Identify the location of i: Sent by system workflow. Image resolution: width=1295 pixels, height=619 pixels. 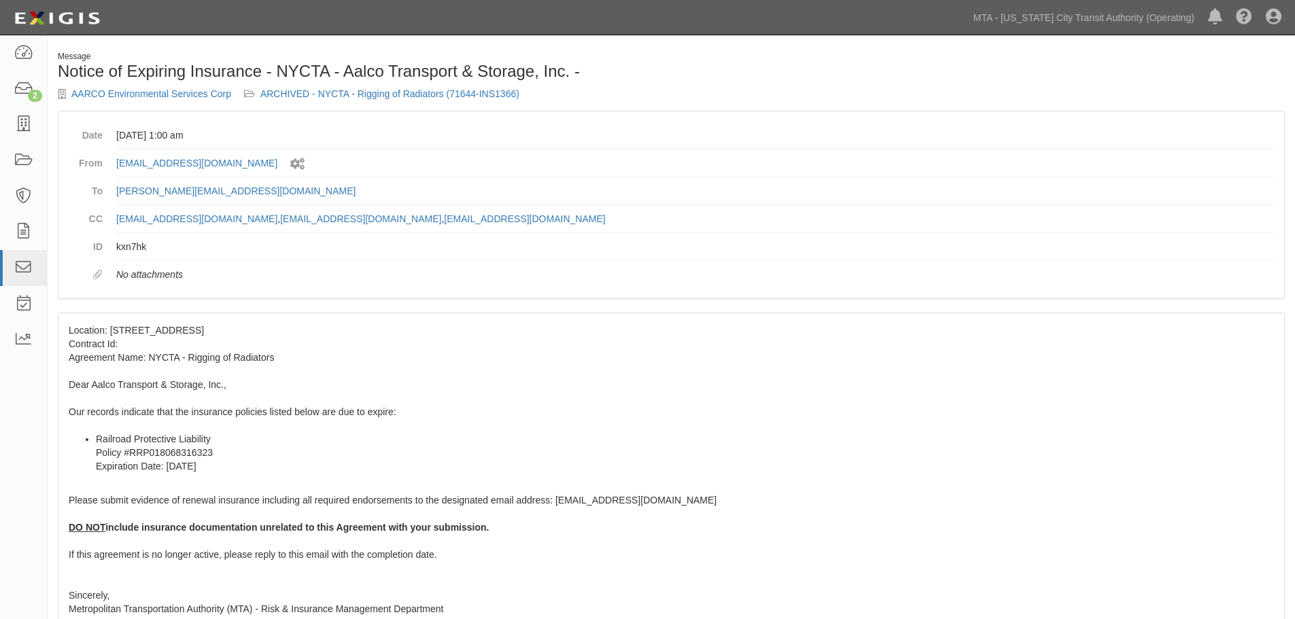
(297, 164).